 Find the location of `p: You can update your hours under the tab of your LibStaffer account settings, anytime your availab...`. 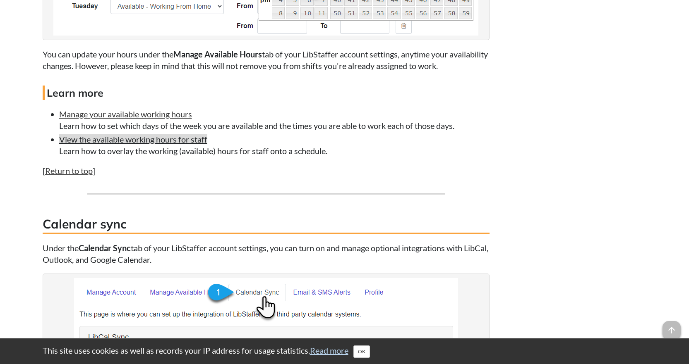

p: You can update your hours under the tab of your LibStaffer account settings, anytime your availab... is located at coordinates (266, 60).